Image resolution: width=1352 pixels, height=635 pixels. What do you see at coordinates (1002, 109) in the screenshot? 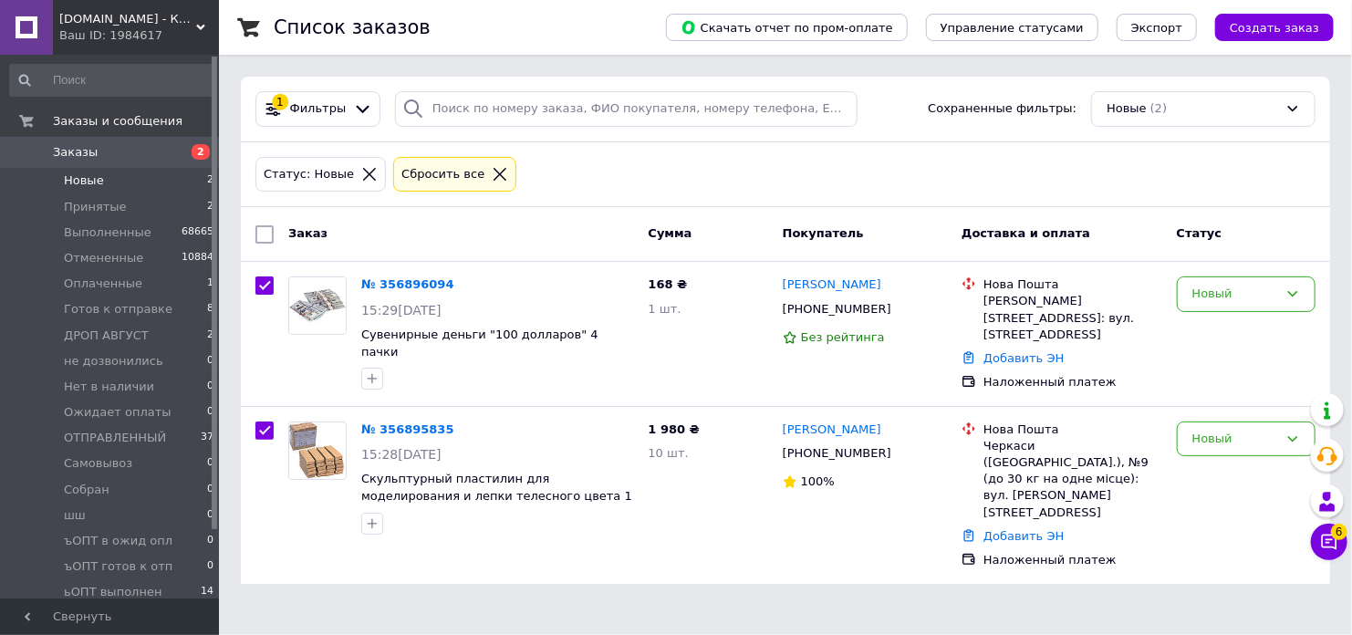
I see `span: Сохраненные фильтры:` at bounding box center [1002, 109].